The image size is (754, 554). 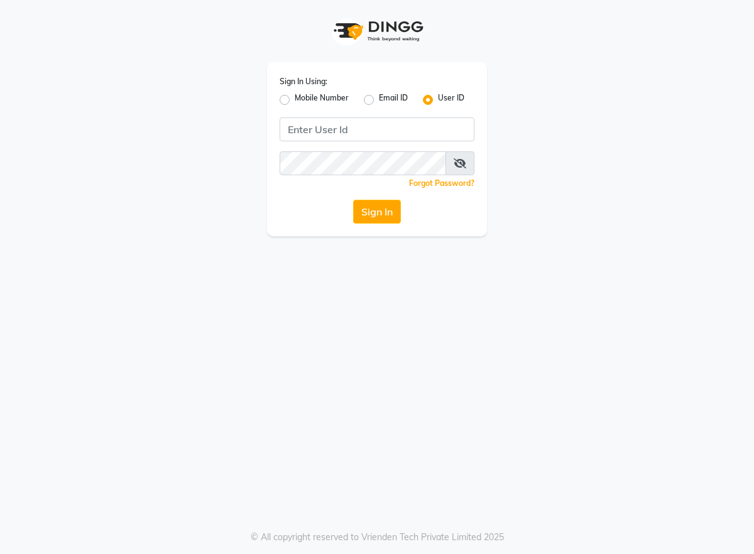 I want to click on label: User ID, so click(x=451, y=100).